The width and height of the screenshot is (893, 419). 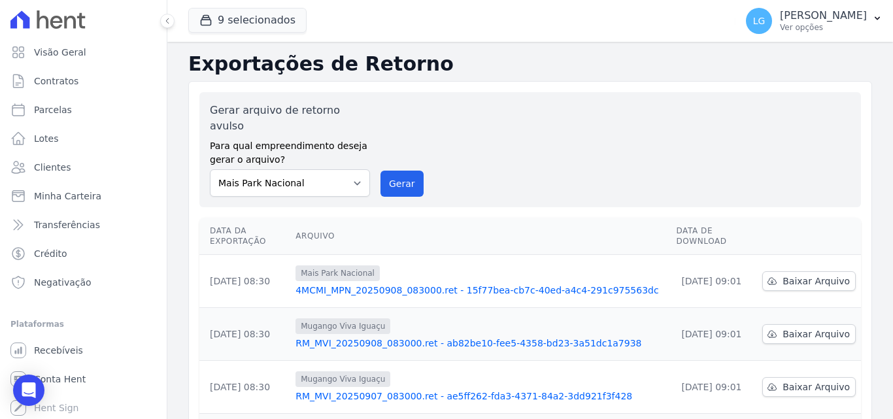 I want to click on th: Data de Download, so click(x=714, y=236).